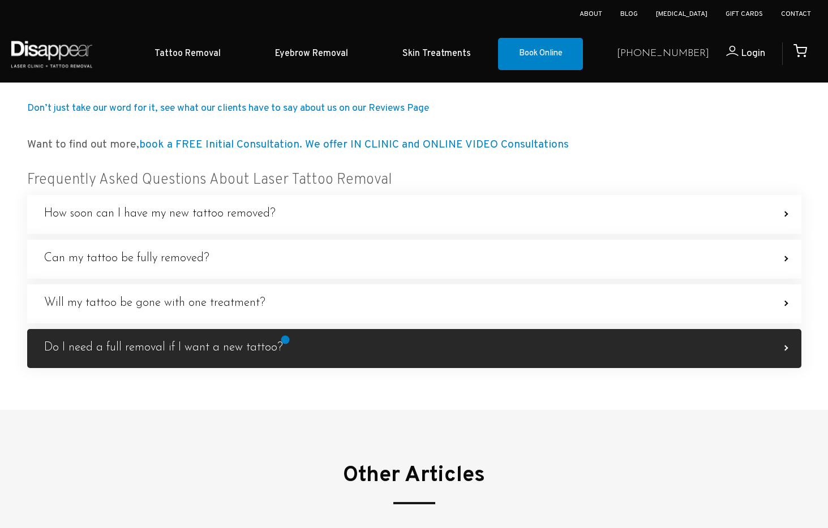  I want to click on h4: How soon can I have my new tattoo removed?, so click(160, 214).